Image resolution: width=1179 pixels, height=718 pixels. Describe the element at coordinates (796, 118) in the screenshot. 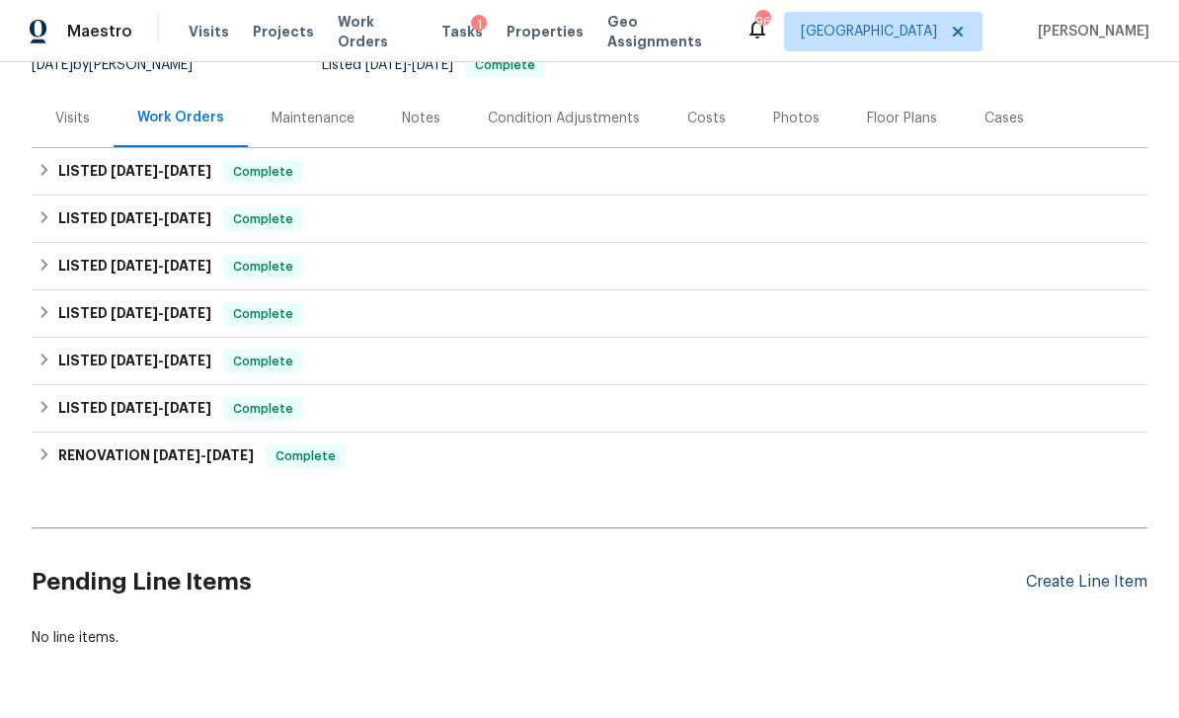

I see `div: Photos` at that location.